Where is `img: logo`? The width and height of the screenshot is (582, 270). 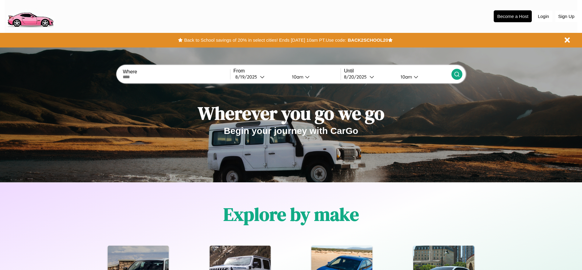
img: logo is located at coordinates (30, 16).